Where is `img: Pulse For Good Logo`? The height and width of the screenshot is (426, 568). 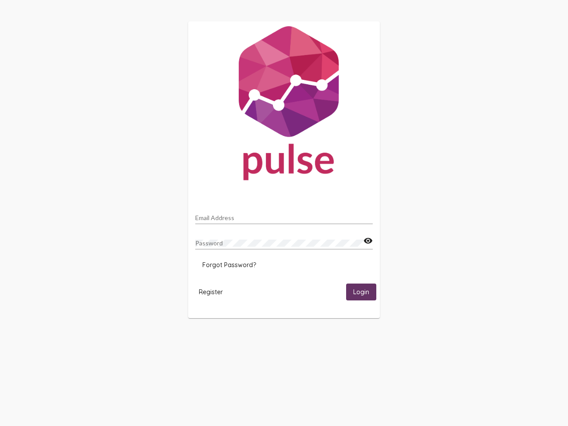
img: Pulse For Good Logo is located at coordinates (284, 105).